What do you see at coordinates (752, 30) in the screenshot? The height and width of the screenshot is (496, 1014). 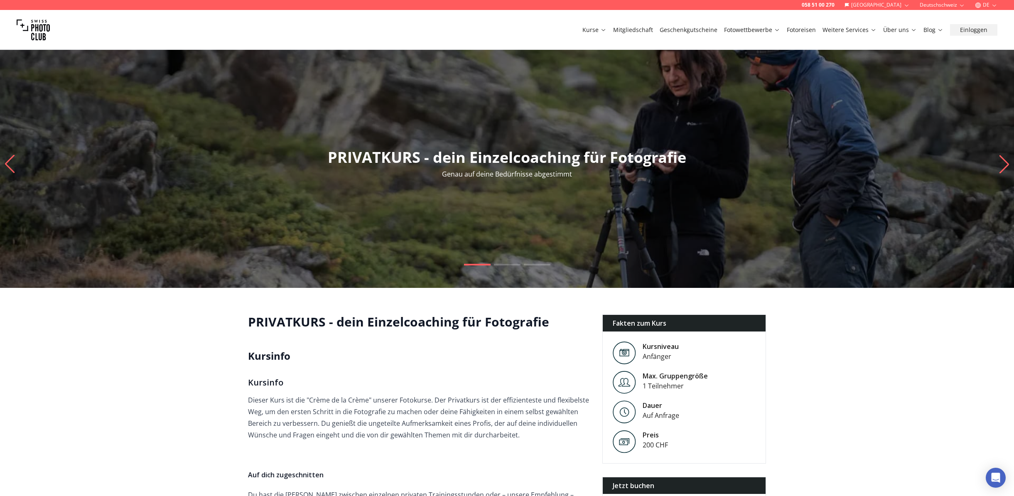 I see `button: Fotowettbewerbe` at bounding box center [752, 30].